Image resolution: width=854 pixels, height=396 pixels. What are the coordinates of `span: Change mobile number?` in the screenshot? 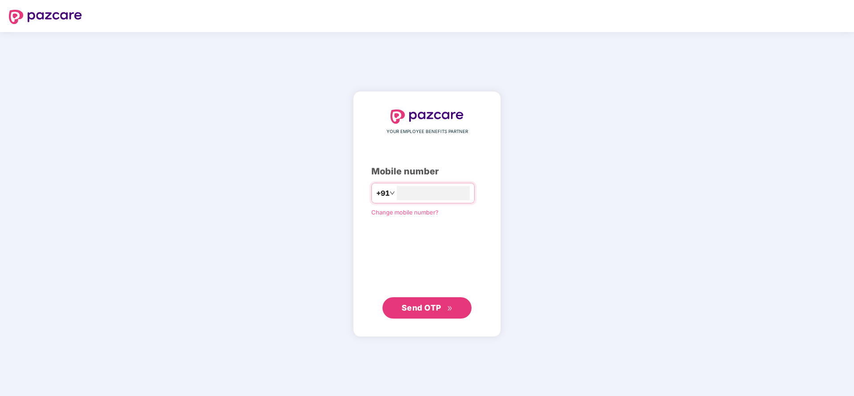 It's located at (405, 212).